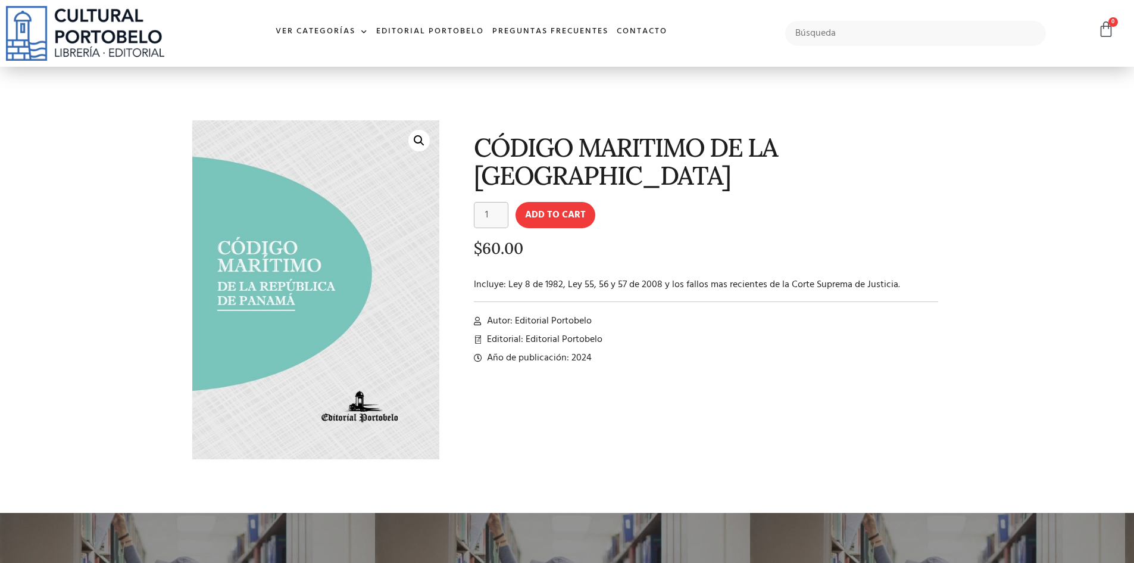 This screenshot has width=1134, height=563. Describe the element at coordinates (916, 33) in the screenshot. I see `input: Búsqueda` at that location.